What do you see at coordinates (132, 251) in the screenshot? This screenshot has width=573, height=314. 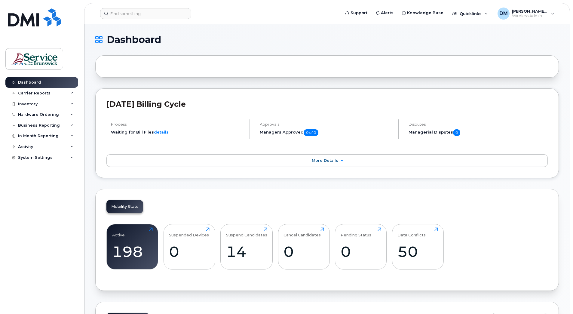 I see `div: 198` at bounding box center [132, 251].